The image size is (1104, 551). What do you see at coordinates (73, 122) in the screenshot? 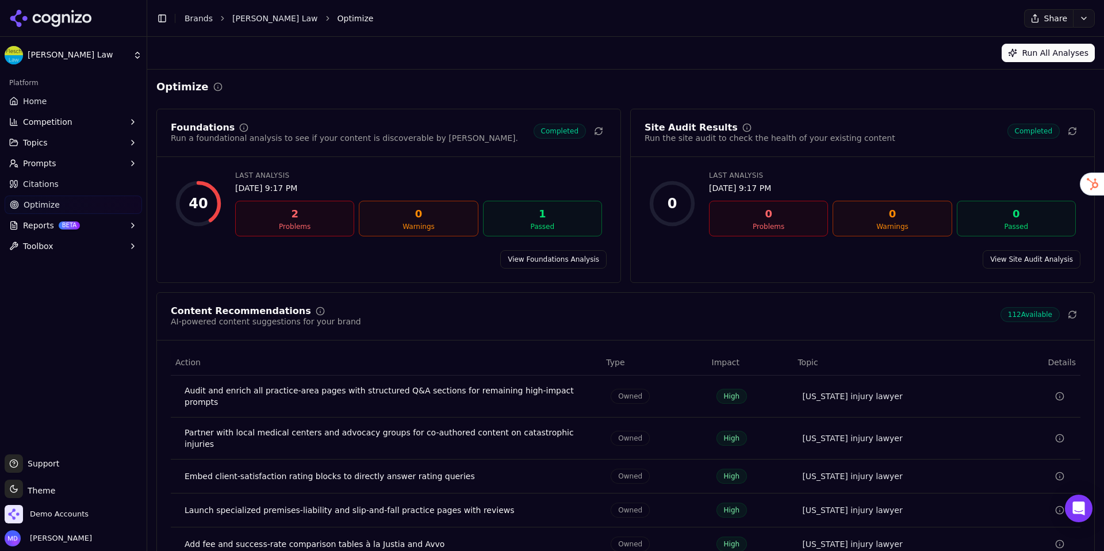
I see `button: Competition` at bounding box center [73, 122].